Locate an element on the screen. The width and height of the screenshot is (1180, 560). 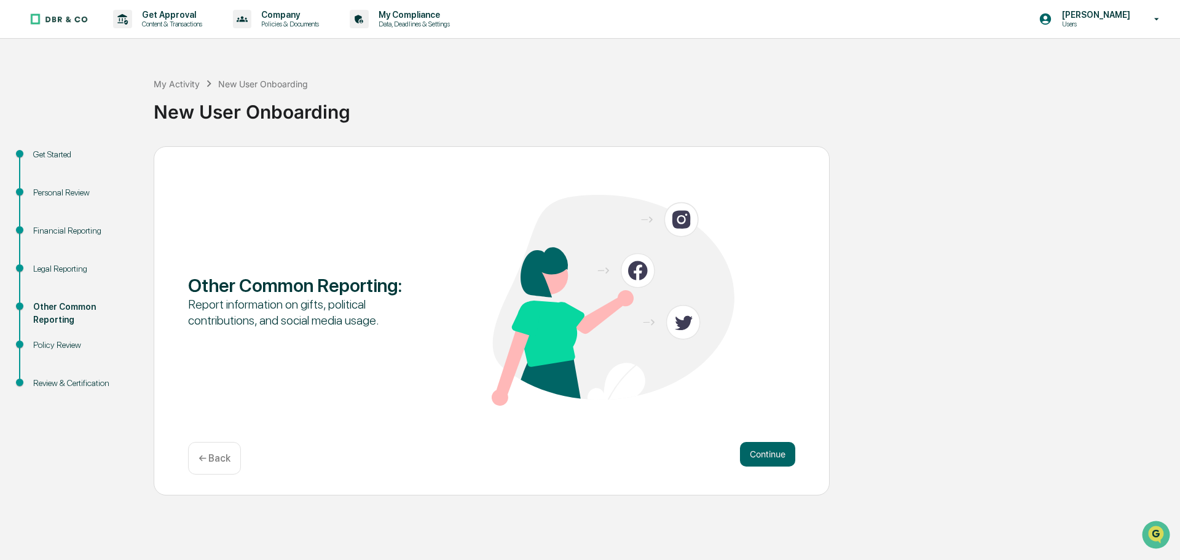
div: Start new chat is located at coordinates (122, 100).